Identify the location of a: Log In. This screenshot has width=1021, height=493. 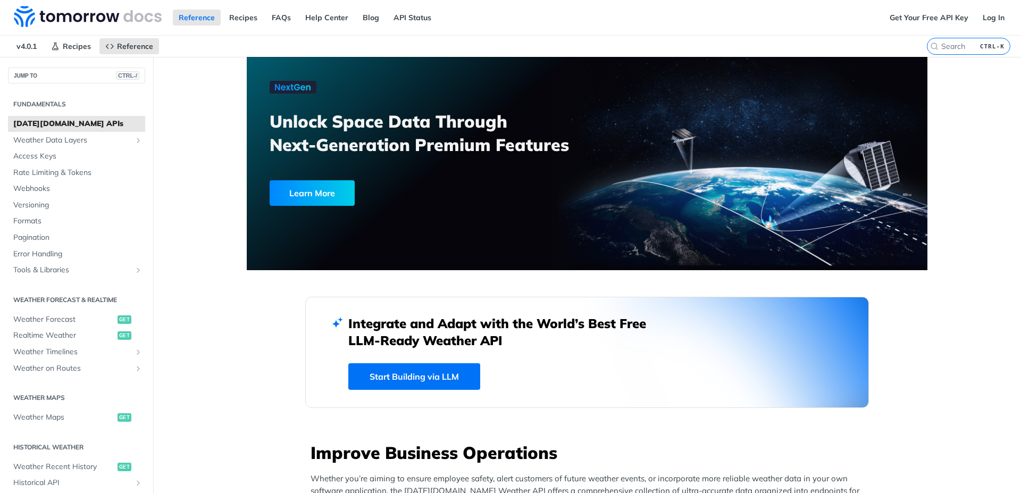
(993, 18).